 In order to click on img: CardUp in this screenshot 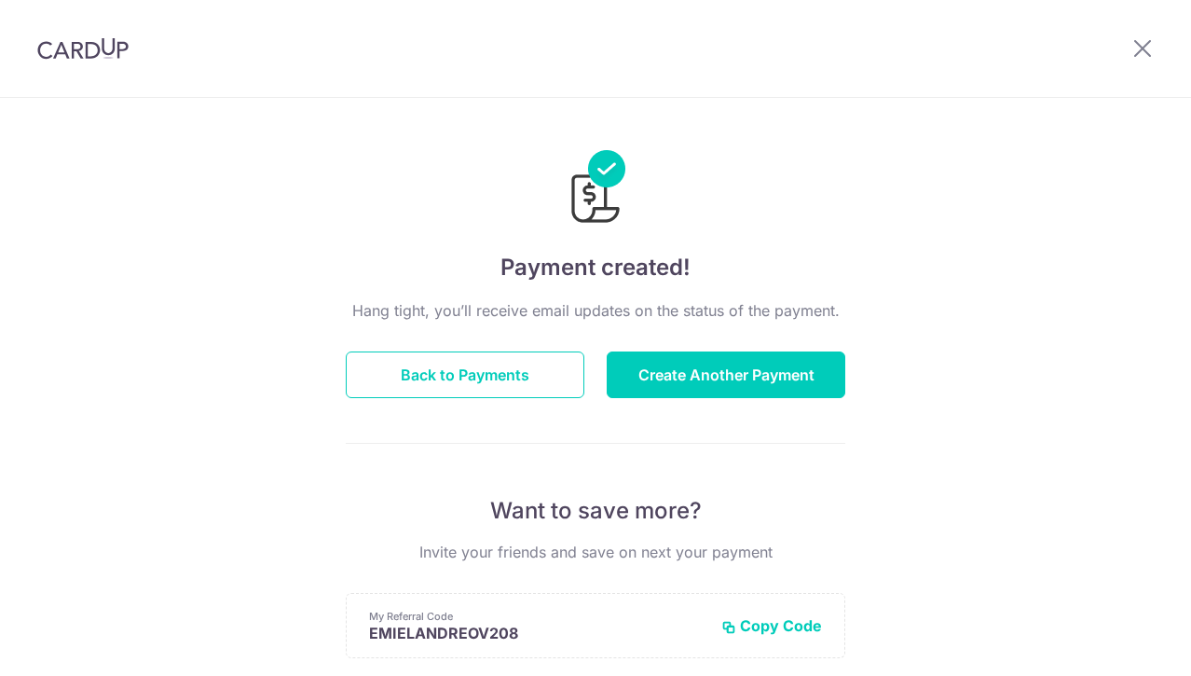, I will do `click(83, 48)`.